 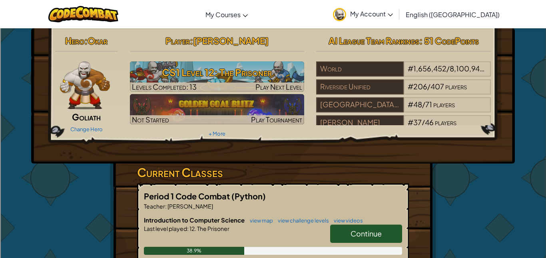 I want to click on a: CodeCombat logo, so click(x=83, y=14).